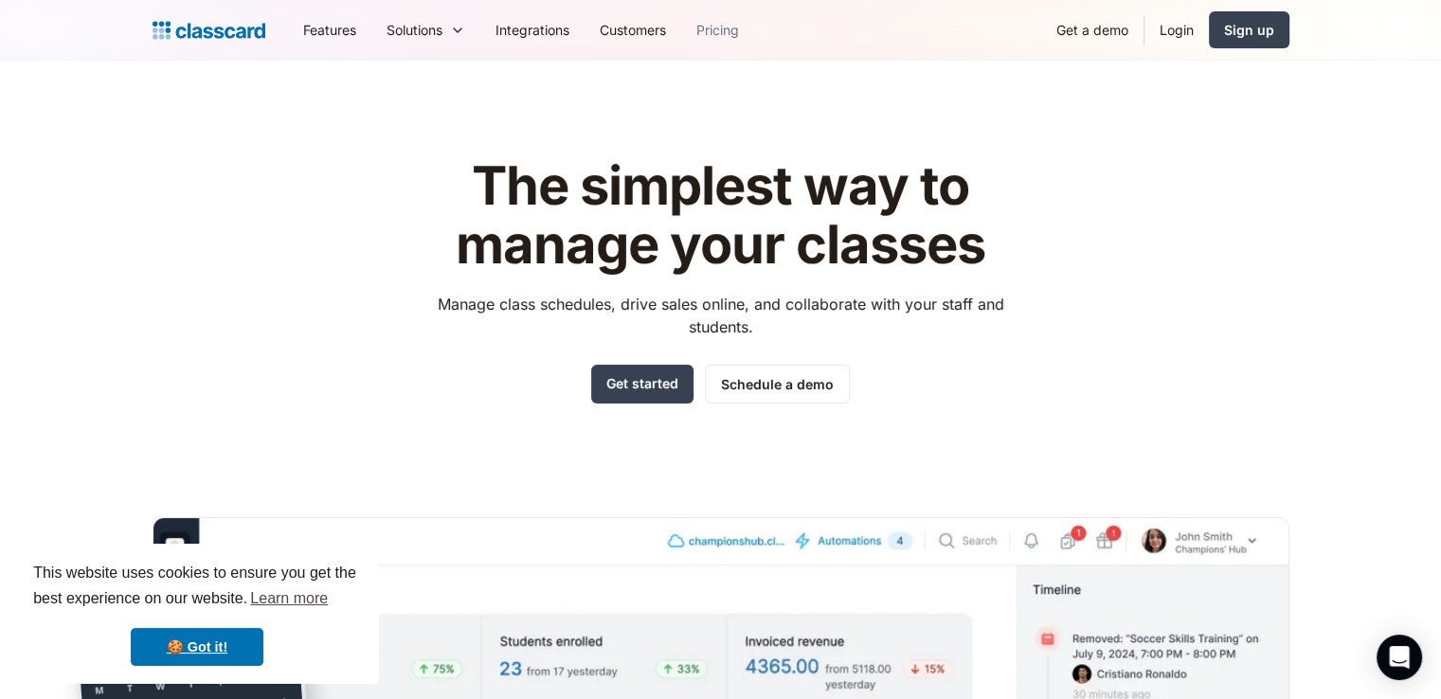 This screenshot has width=1441, height=699. Describe the element at coordinates (330, 29) in the screenshot. I see `a: Features` at that location.